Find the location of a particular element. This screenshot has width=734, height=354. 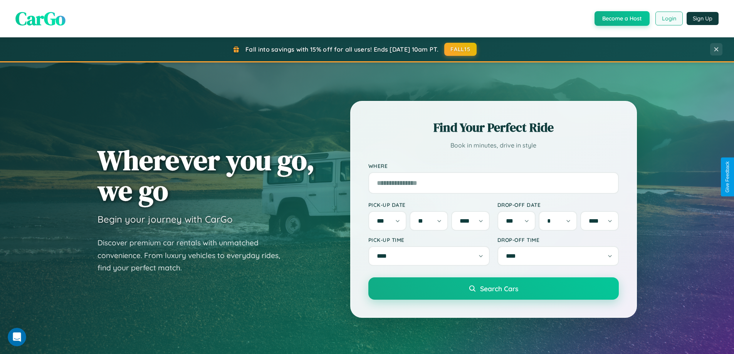

label: Pick-up Date is located at coordinates (429, 205).